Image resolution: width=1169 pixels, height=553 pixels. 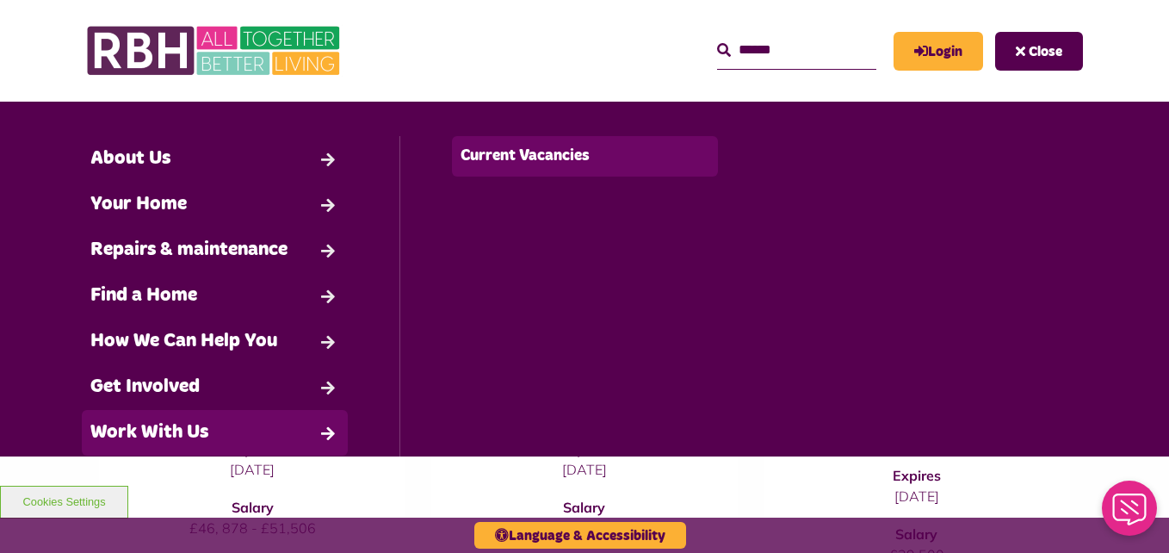 I want to click on a: About Us, so click(x=214, y=158).